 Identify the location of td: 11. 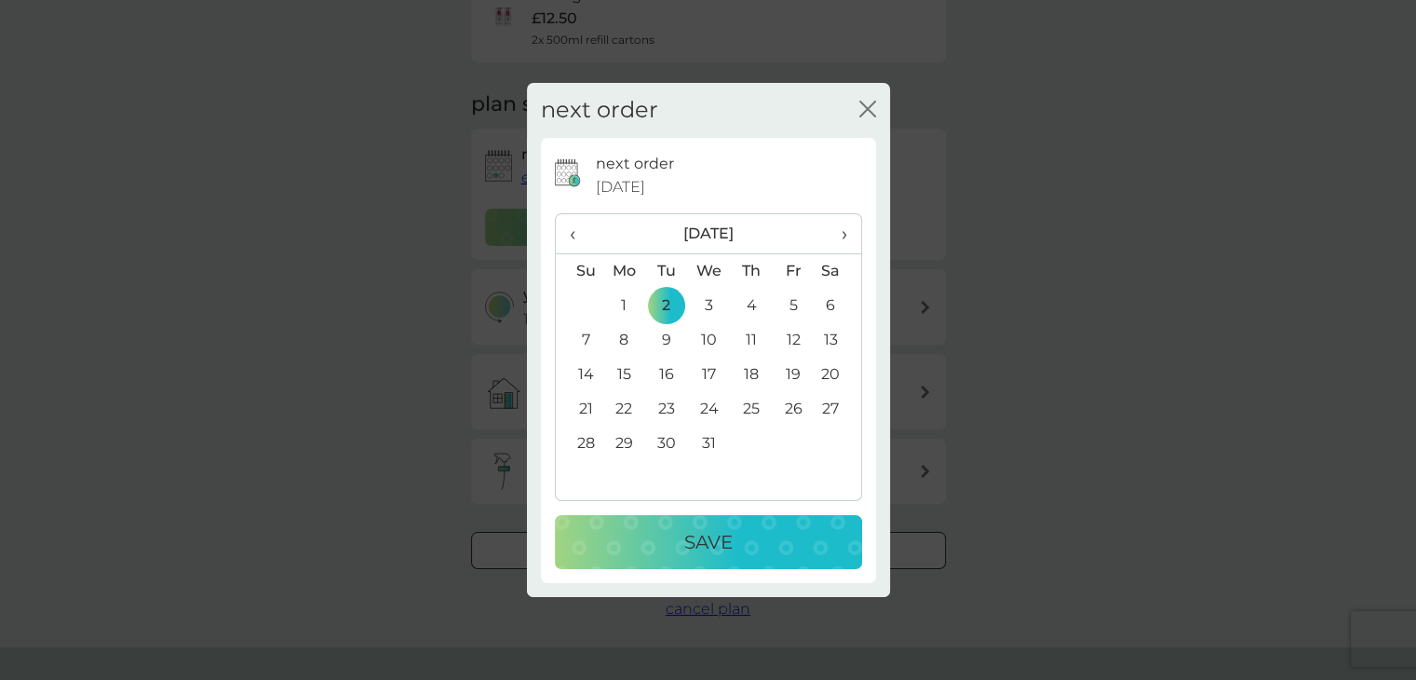
(751, 340).